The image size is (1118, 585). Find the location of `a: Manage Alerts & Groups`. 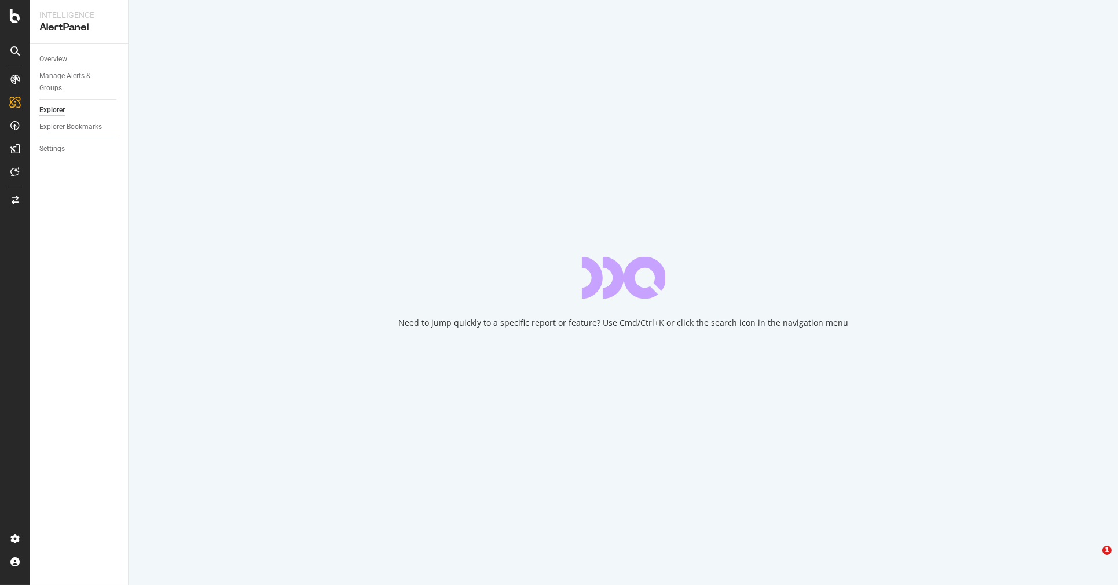

a: Manage Alerts & Groups is located at coordinates (79, 82).